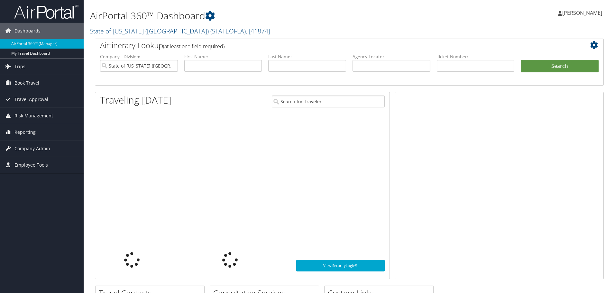 This screenshot has width=615, height=293. What do you see at coordinates (32, 149) in the screenshot?
I see `span: Company Admin` at bounding box center [32, 149].